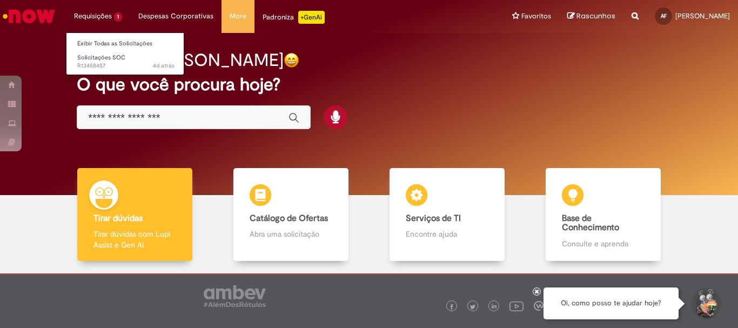 Image resolution: width=738 pixels, height=328 pixels. Describe the element at coordinates (603, 244) in the screenshot. I see `p: Consulte e aprenda` at that location.